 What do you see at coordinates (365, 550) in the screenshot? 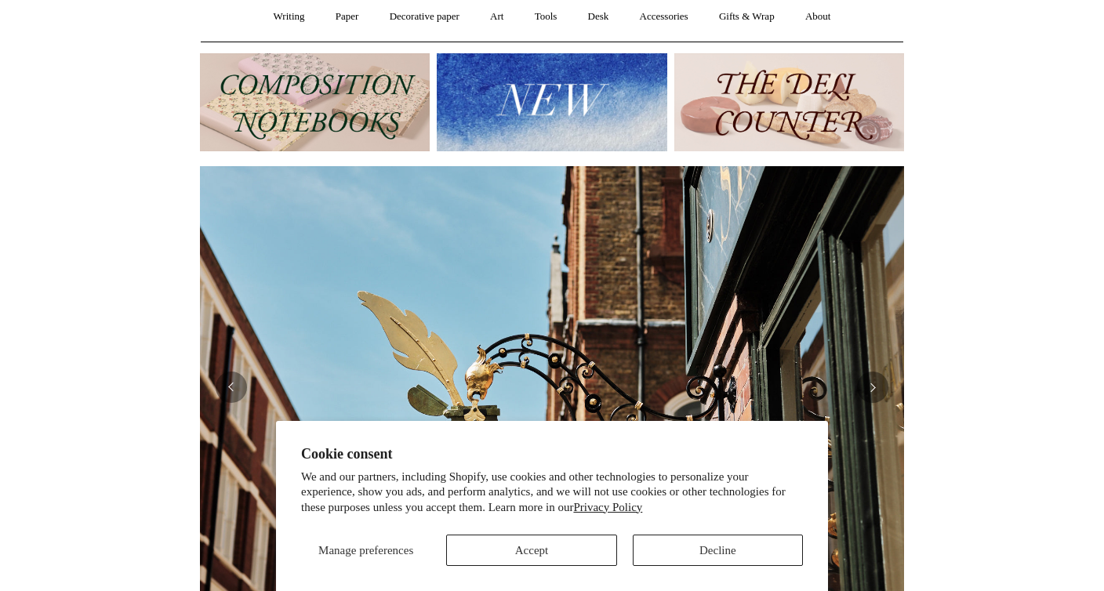
I see `button: Manage preferences` at bounding box center [365, 550].